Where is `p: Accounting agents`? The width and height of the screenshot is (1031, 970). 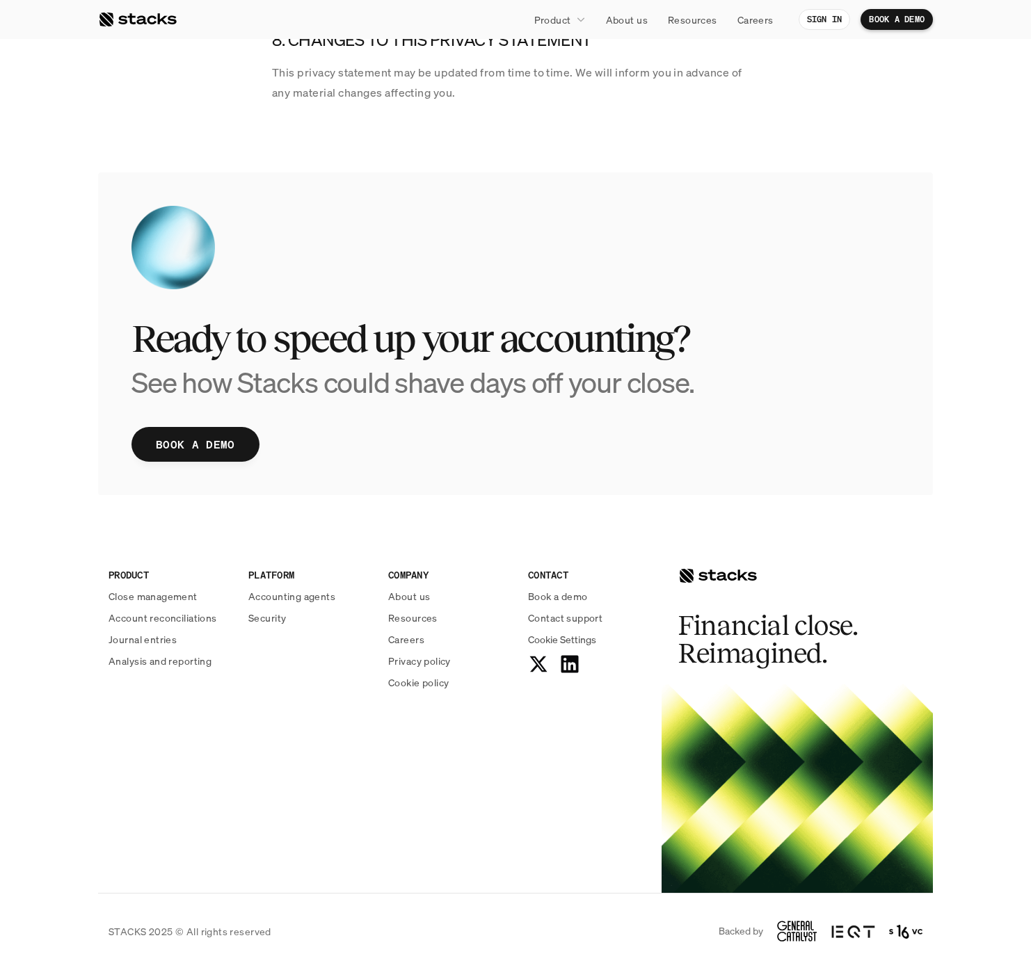 p: Accounting agents is located at coordinates (291, 596).